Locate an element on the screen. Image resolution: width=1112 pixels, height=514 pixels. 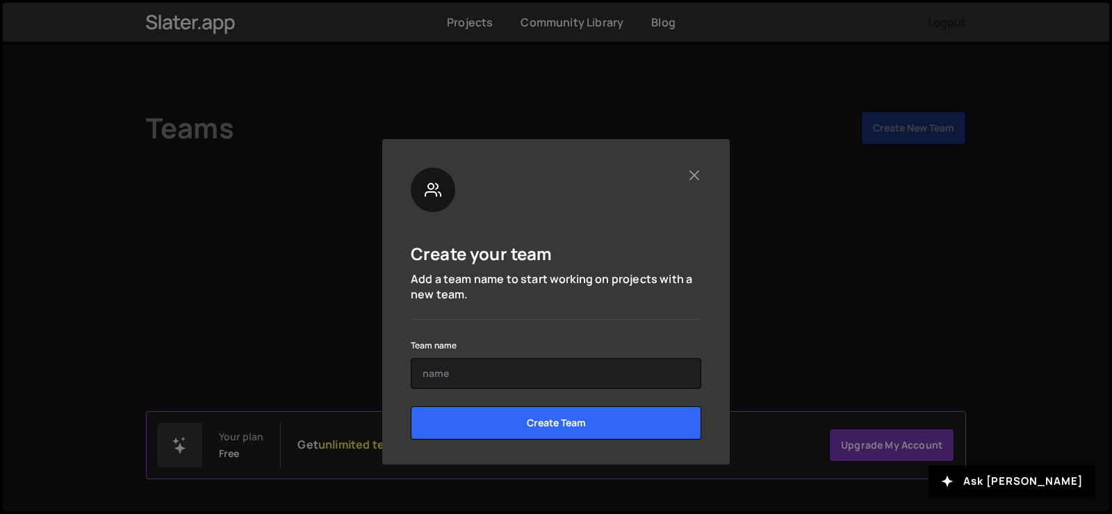
input: Create Team is located at coordinates (556, 423).